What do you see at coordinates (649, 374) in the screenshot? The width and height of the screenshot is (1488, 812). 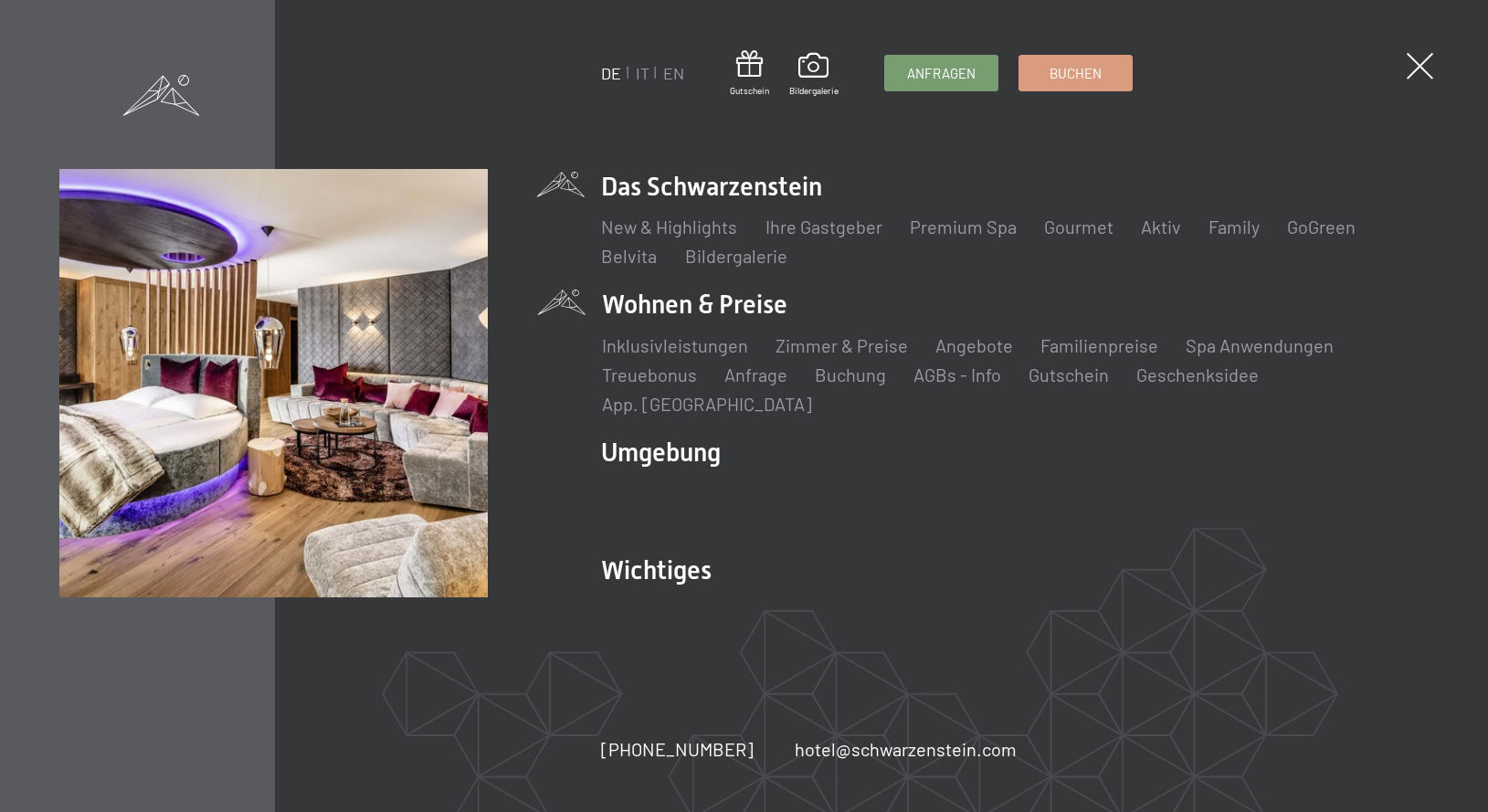 I see `a: Treuebonus` at bounding box center [649, 374].